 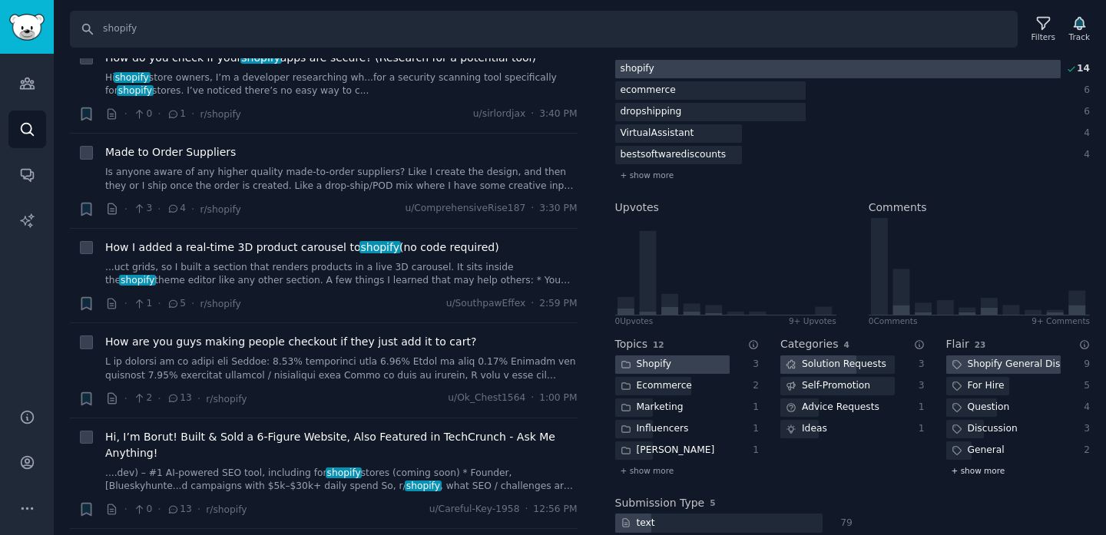 I want to click on span: How are you guys making people checkout if they just add it to cart?, so click(x=290, y=342).